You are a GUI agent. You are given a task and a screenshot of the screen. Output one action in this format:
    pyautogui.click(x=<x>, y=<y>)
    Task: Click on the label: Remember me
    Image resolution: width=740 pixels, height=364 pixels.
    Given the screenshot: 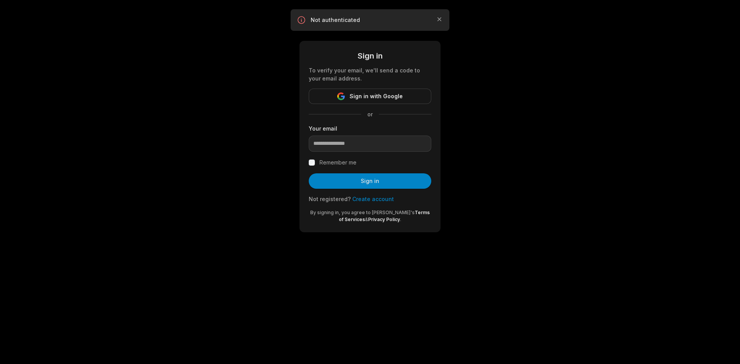 What is the action you would take?
    pyautogui.click(x=338, y=163)
    